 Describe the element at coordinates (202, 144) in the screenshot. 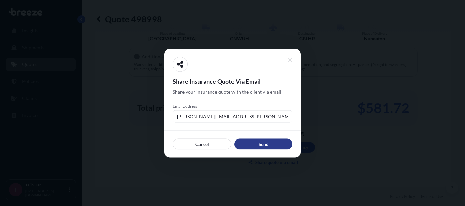

I see `button: Cancel` at that location.